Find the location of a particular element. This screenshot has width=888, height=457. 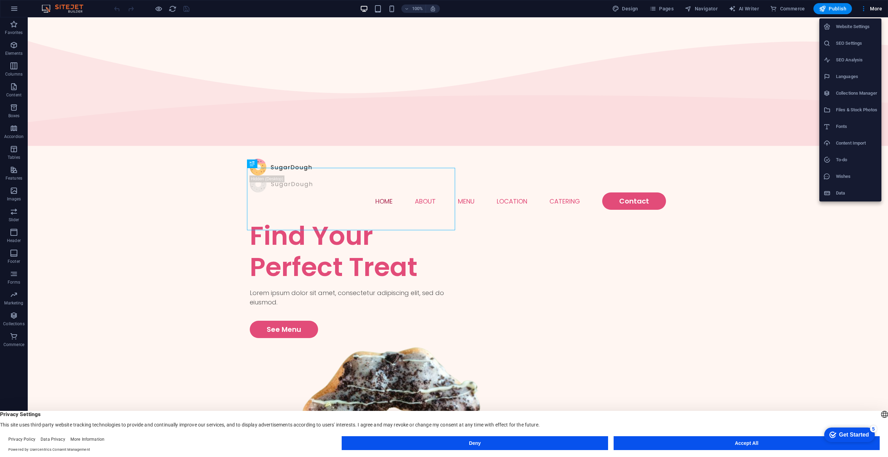

h6: Website Settings is located at coordinates (857, 27).